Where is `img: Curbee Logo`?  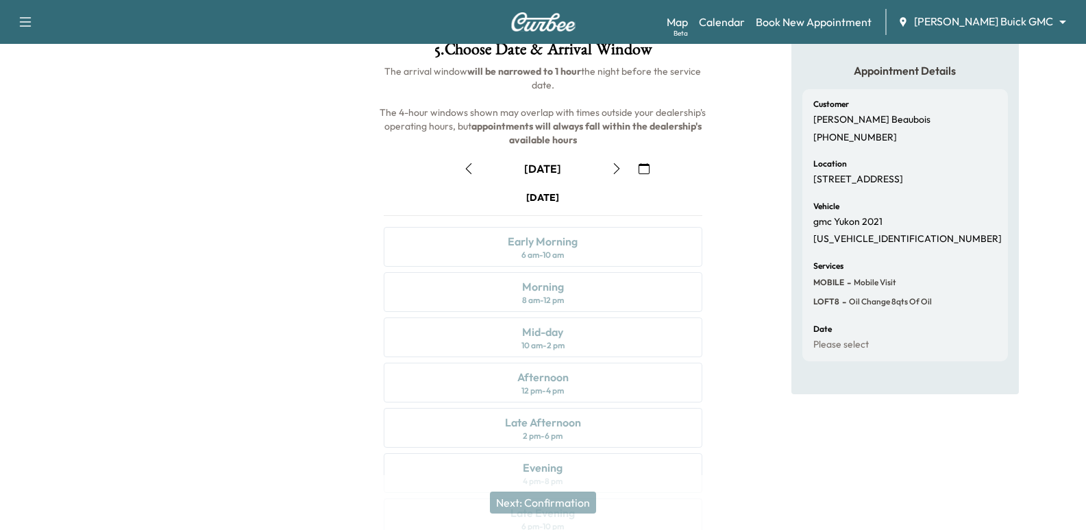 img: Curbee Logo is located at coordinates (543, 22).